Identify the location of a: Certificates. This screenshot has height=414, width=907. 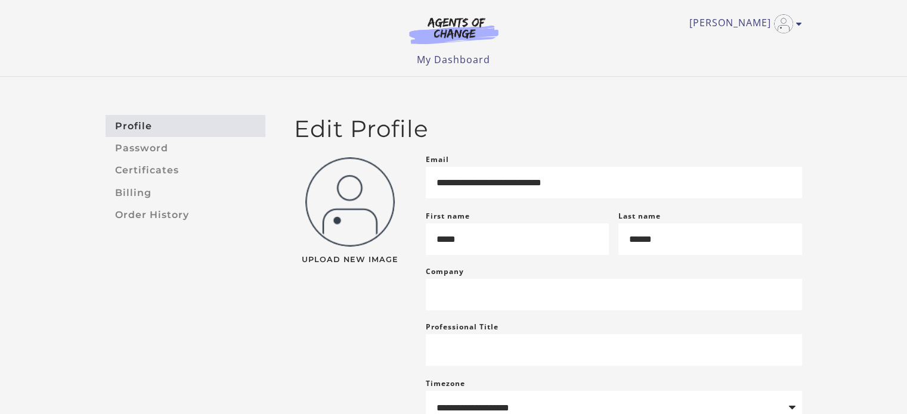
(185, 171).